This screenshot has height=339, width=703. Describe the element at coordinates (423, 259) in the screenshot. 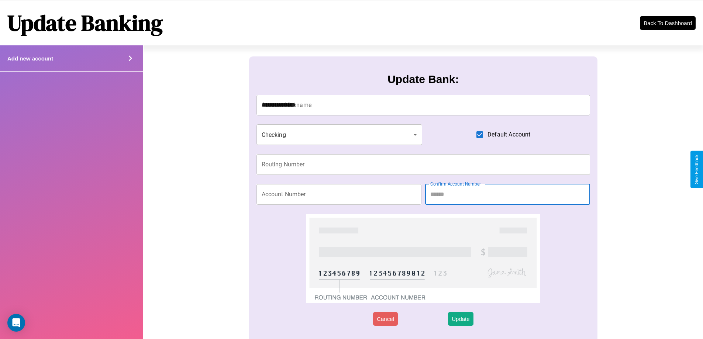

I see `img: check` at that location.